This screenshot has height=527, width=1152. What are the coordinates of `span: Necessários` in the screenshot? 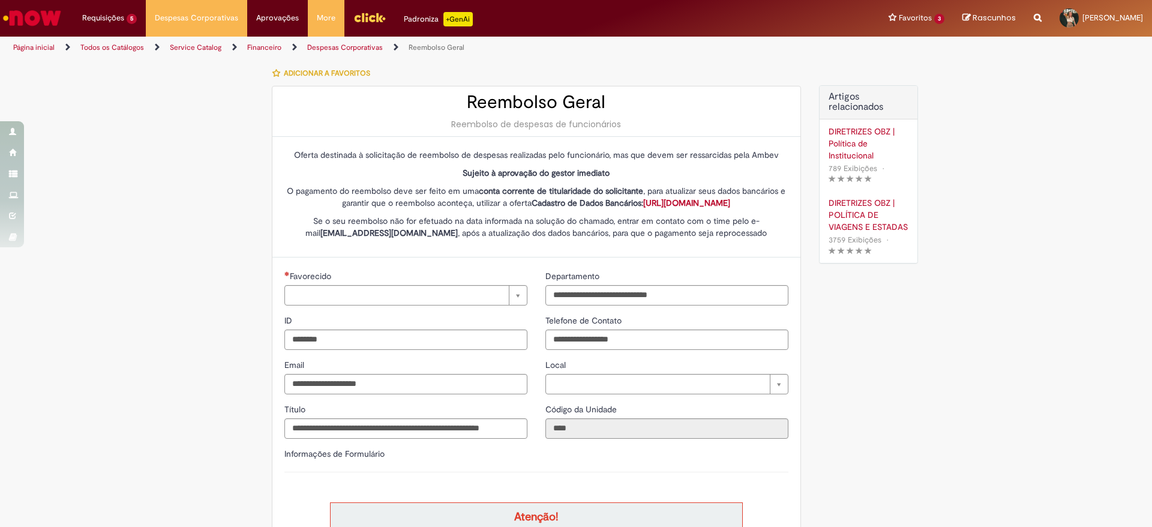 It's located at (287, 274).